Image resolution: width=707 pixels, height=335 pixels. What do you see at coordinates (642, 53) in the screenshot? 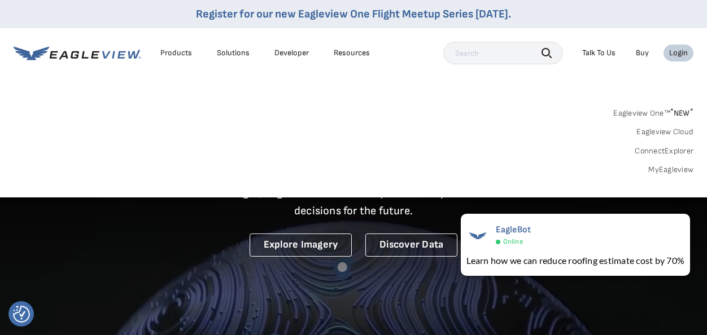
I see `a: Buy` at bounding box center [642, 53].